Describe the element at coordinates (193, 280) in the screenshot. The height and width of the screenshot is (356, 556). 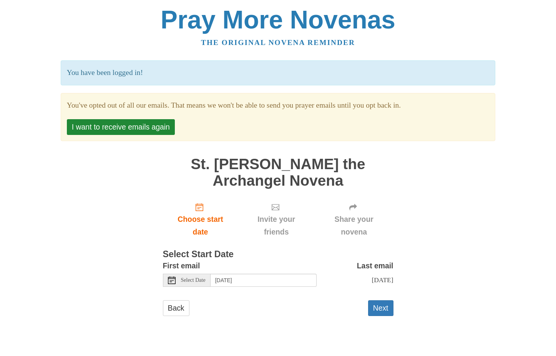
I see `span: Select Date` at that location.